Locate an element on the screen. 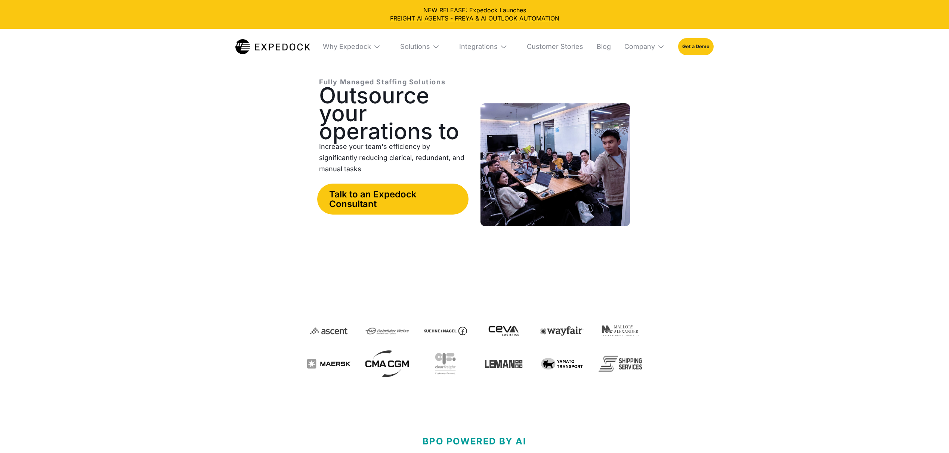  p: Fully Managed Staffing Solutions is located at coordinates (382, 82).